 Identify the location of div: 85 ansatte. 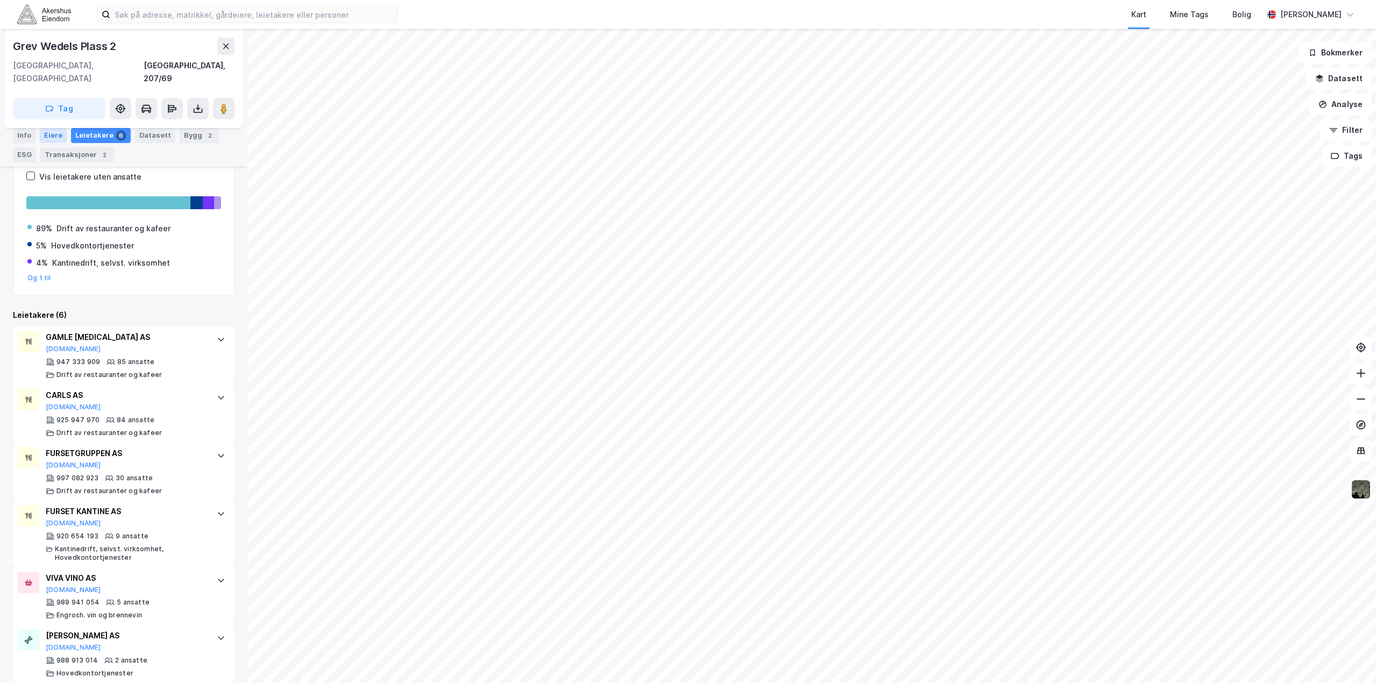
(136, 362).